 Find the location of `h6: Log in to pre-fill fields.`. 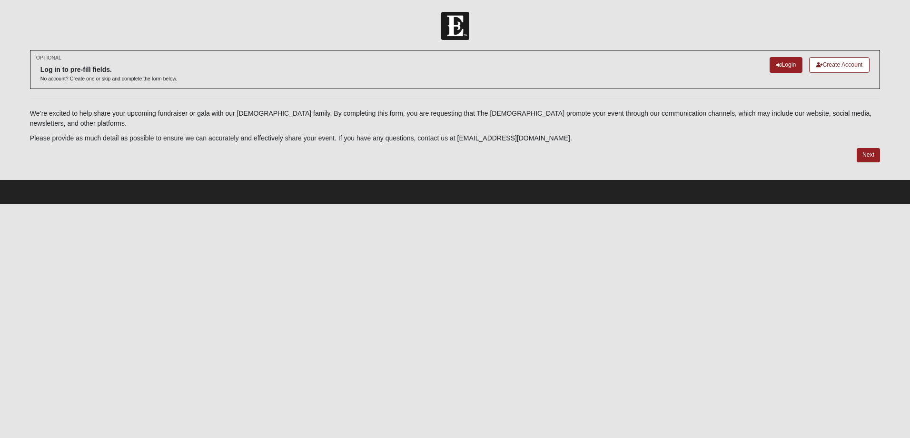

h6: Log in to pre-fill fields. is located at coordinates (109, 70).